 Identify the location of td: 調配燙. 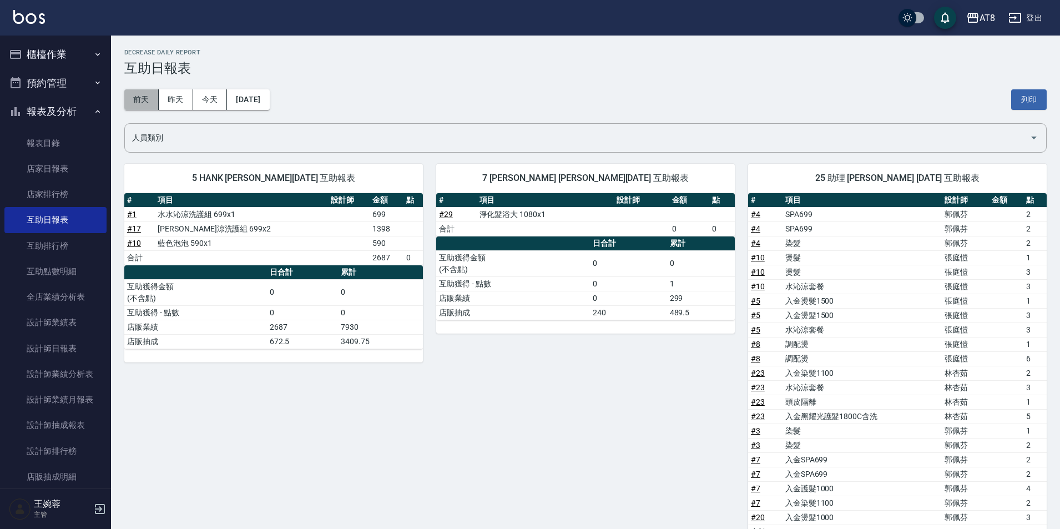
(863, 359).